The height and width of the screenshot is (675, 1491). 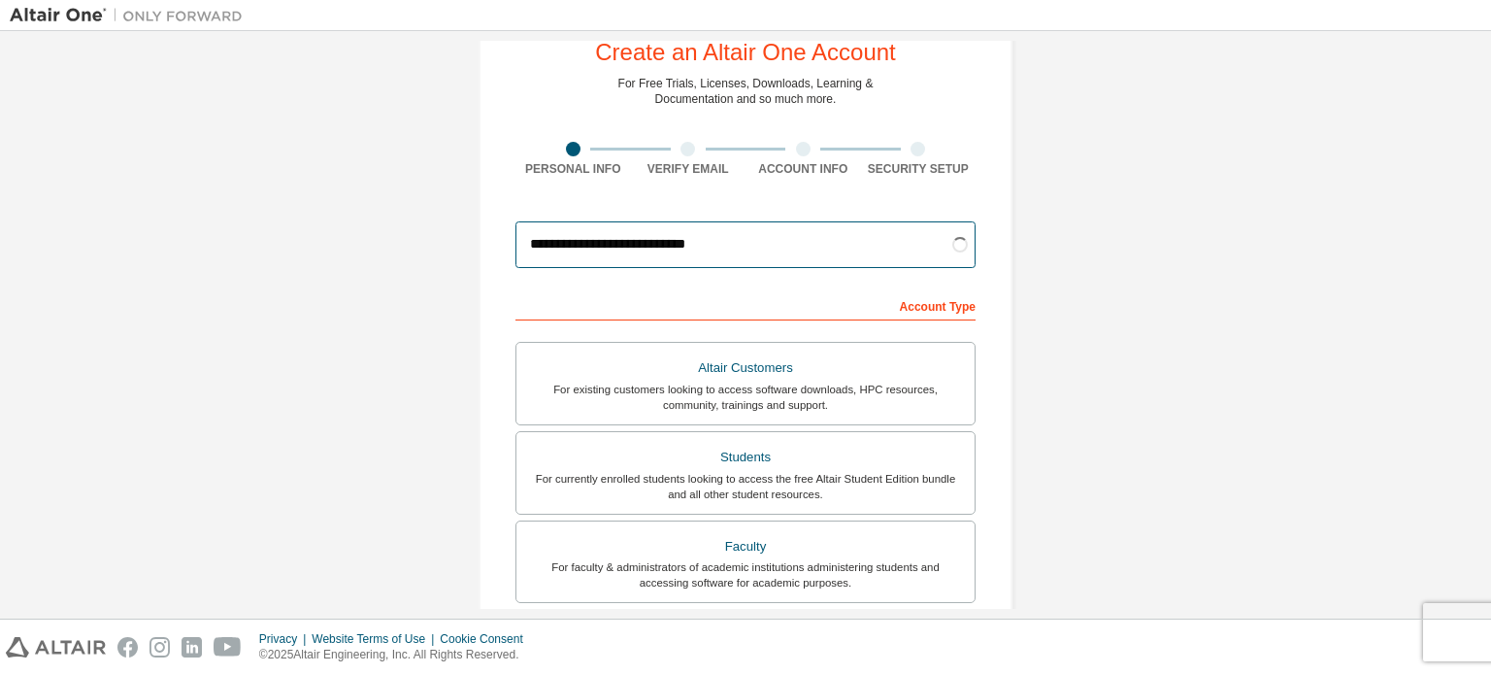 I want to click on div: Faculty, so click(x=746, y=547).